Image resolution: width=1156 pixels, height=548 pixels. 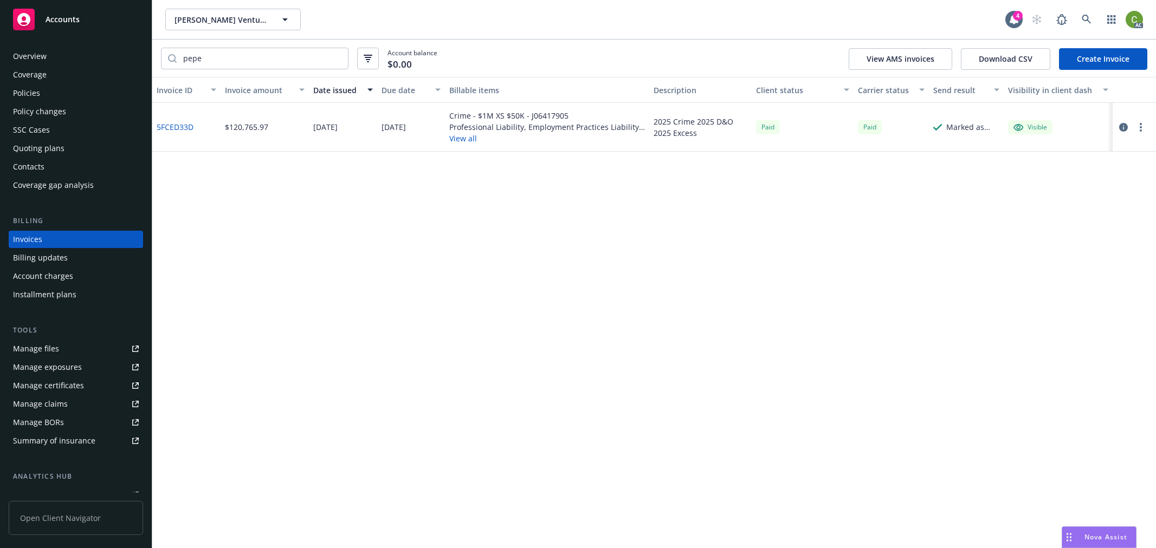 I want to click on div: Visible, so click(x=1030, y=127).